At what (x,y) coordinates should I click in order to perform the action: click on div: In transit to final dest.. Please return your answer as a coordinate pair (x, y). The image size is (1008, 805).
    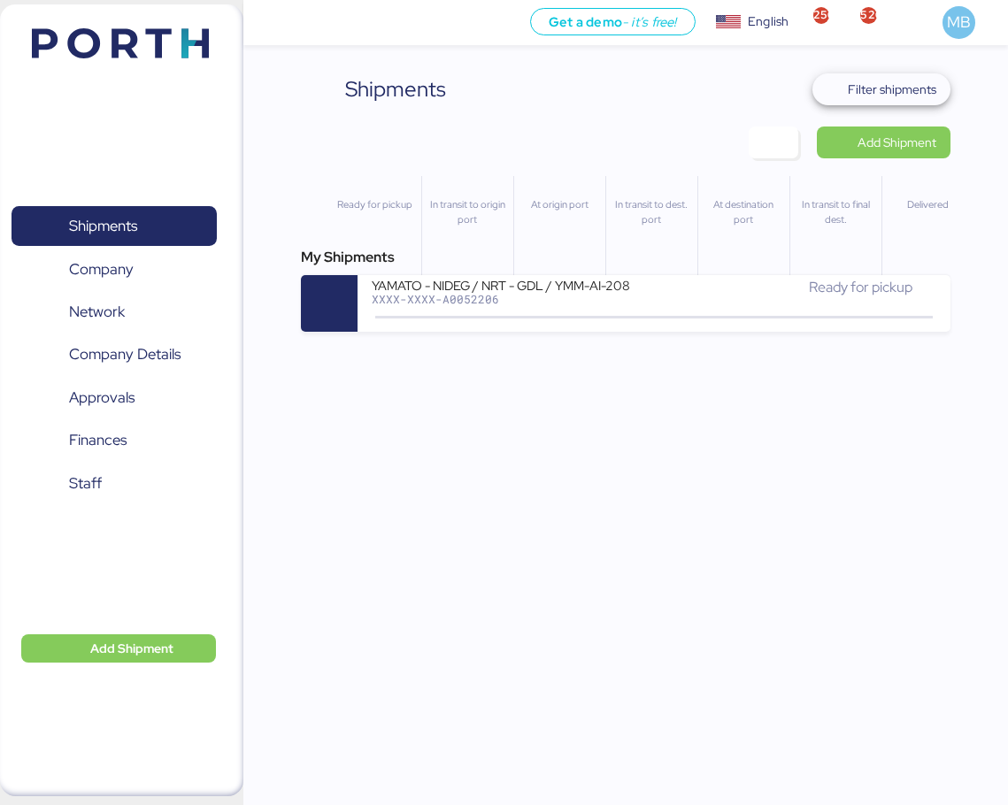
    Looking at the image, I should click on (835, 212).